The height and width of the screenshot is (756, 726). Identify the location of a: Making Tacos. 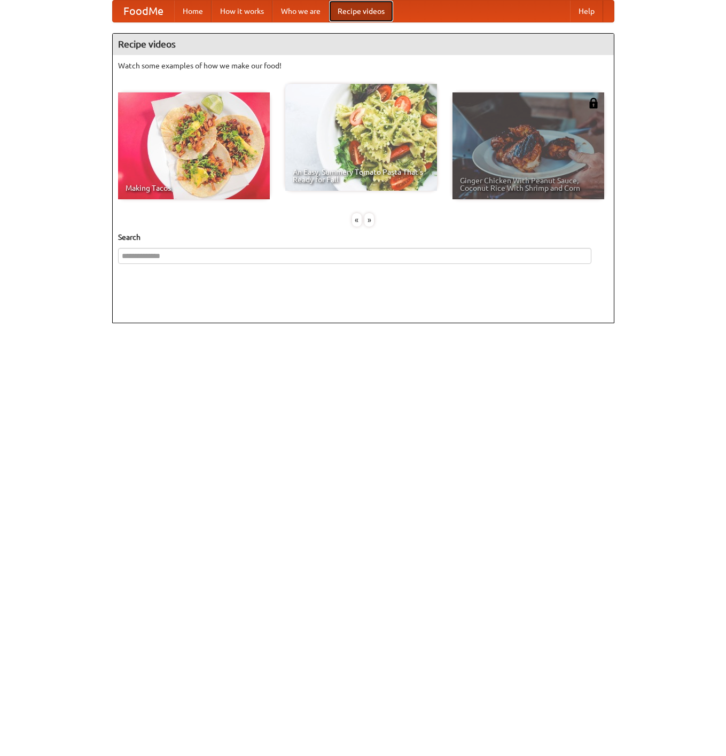
(194, 146).